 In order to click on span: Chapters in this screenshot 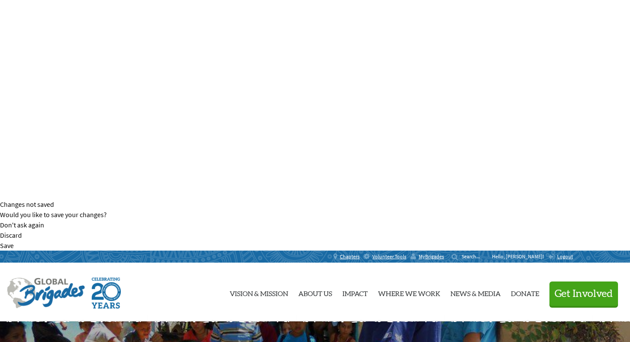, I will do `click(350, 256)`.